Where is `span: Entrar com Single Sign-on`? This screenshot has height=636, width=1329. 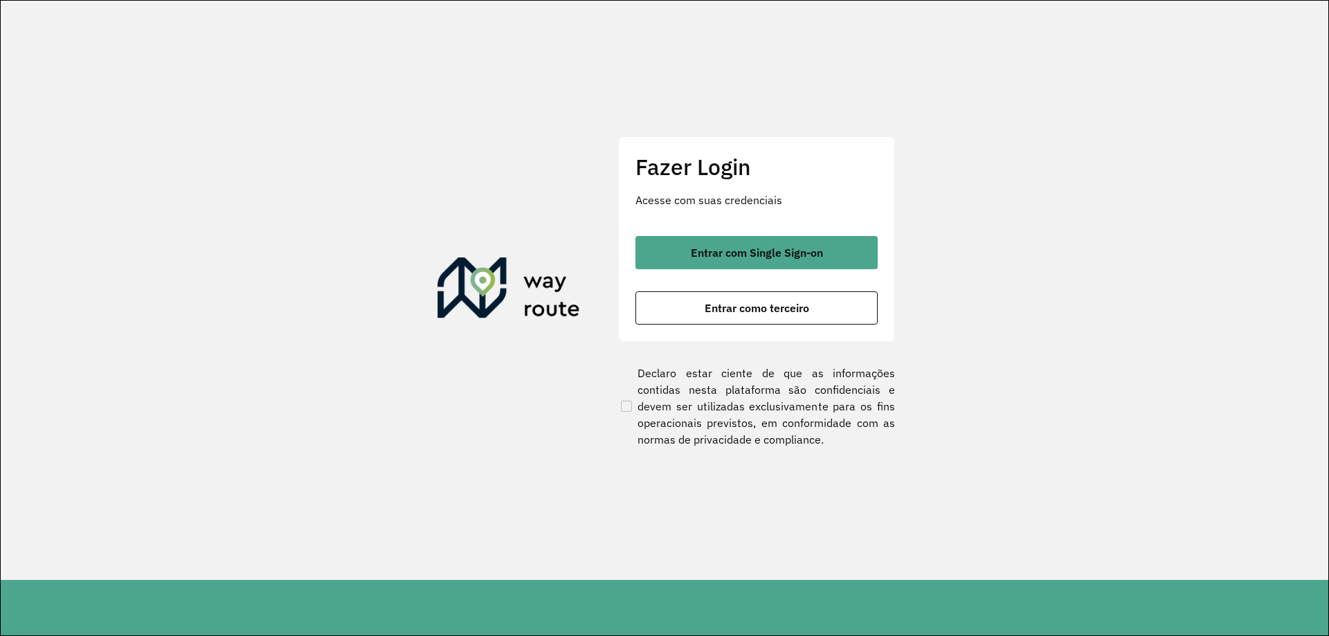 span: Entrar com Single Sign-on is located at coordinates (757, 253).